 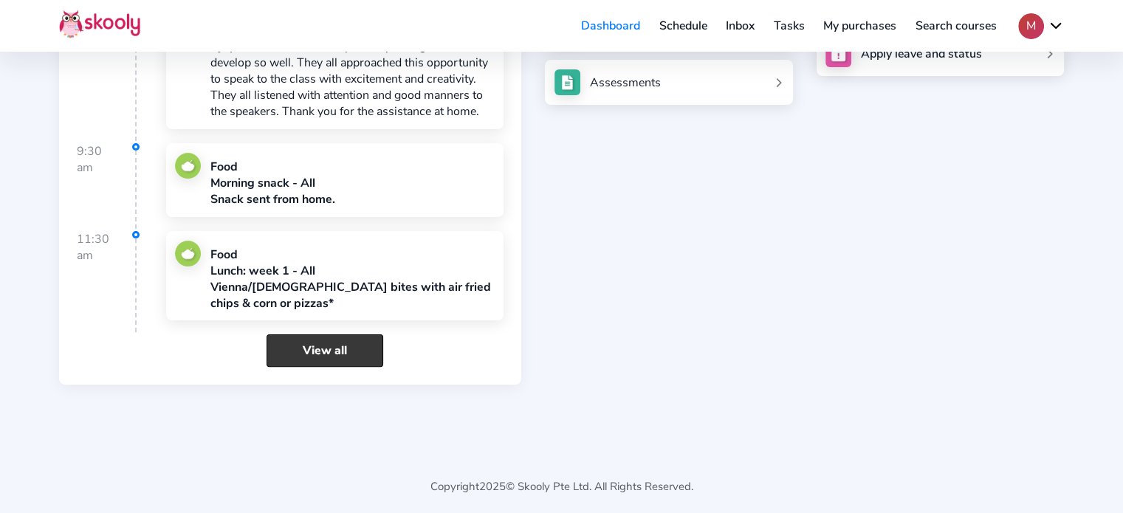 What do you see at coordinates (492, 486) in the screenshot?
I see `span: 2025` at bounding box center [492, 486].